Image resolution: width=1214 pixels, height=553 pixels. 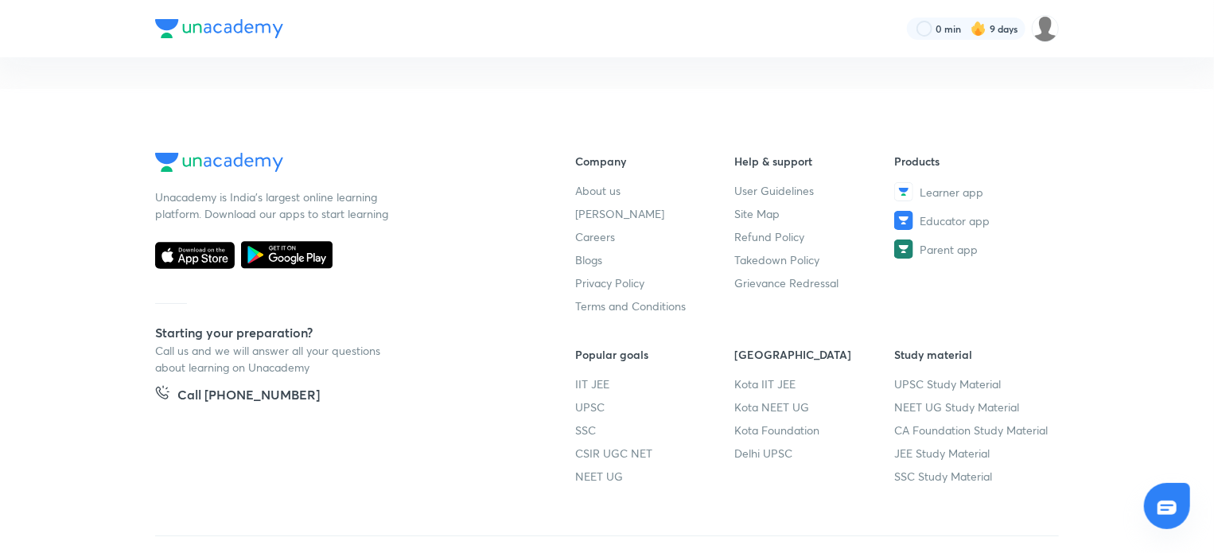 What do you see at coordinates (974, 354) in the screenshot?
I see `h6: Study material` at bounding box center [974, 354].